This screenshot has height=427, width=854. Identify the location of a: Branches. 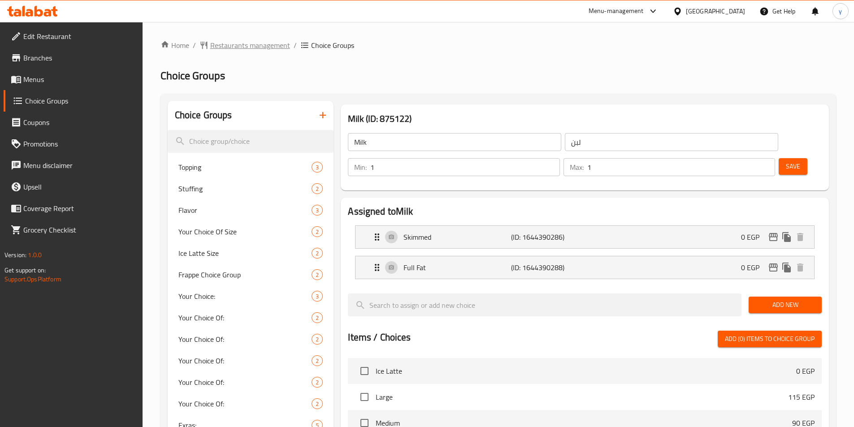
(73, 58).